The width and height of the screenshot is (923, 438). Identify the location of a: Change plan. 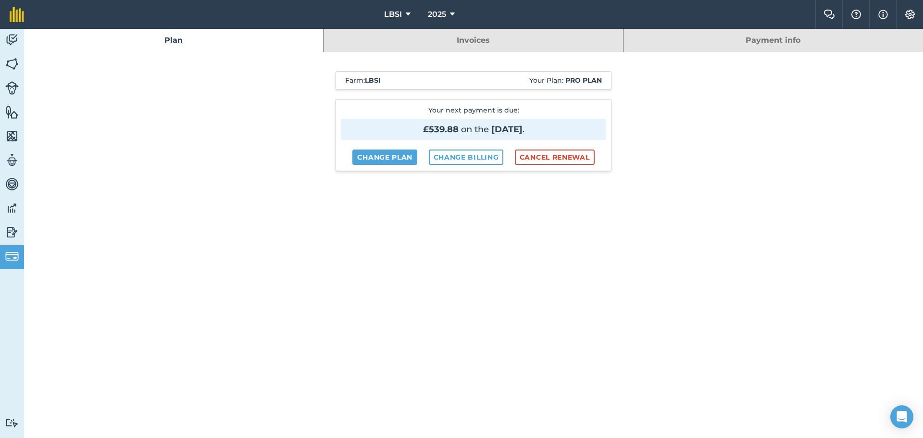
(385, 157).